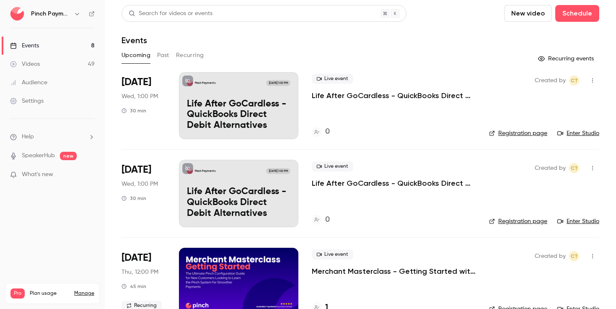  I want to click on p: Merchant Masterclass - Getting Started with Pinch, so click(394, 271).